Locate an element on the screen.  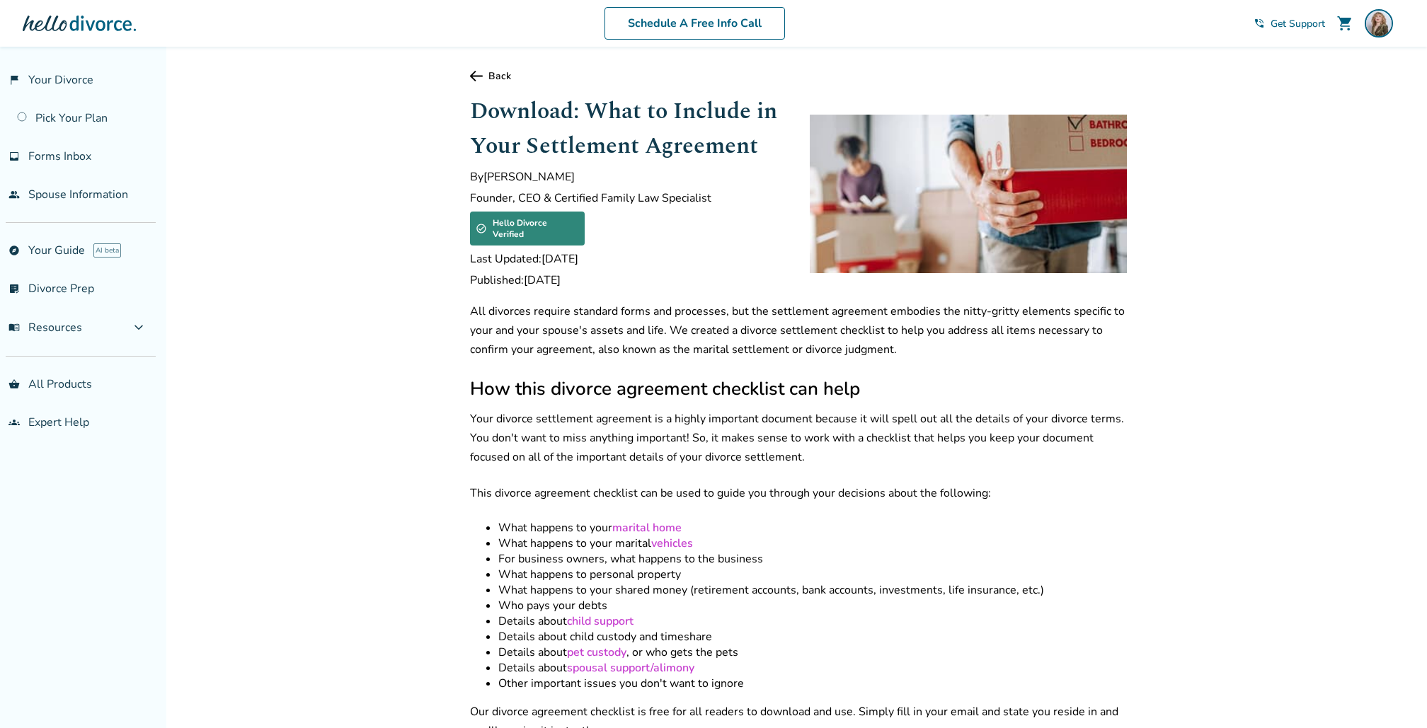
span: shopping_cart is located at coordinates (1345, 23).